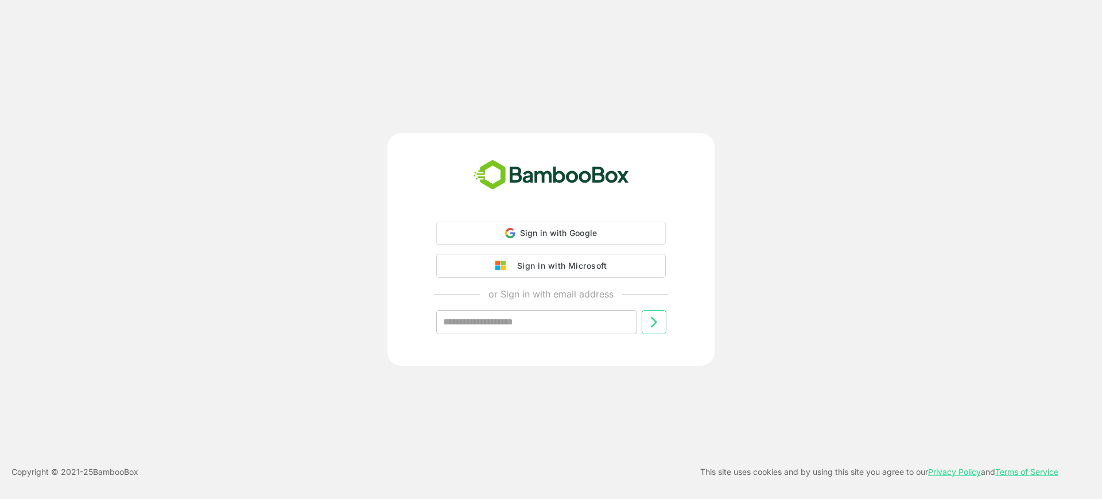  I want to click on div: Sign in with Google, so click(551, 233).